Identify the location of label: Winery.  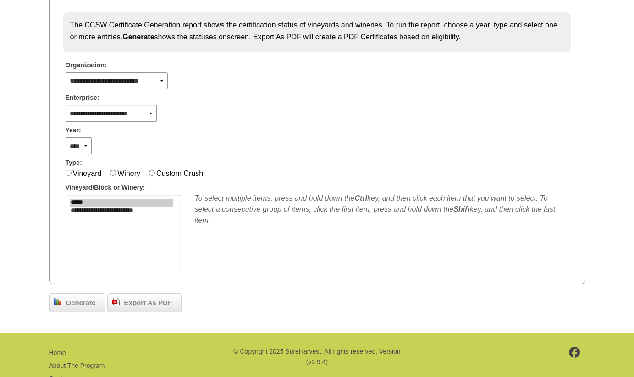
(129, 173).